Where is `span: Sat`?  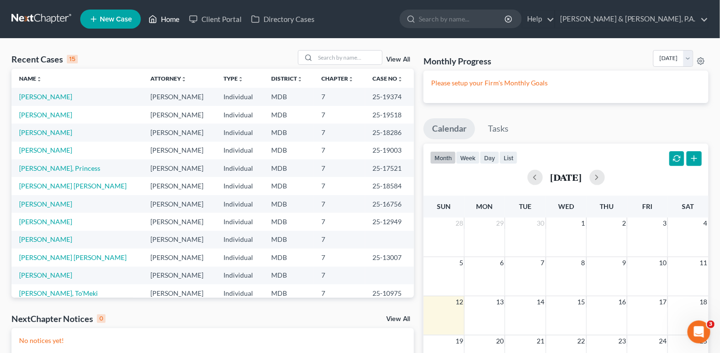
span: Sat is located at coordinates (688, 206).